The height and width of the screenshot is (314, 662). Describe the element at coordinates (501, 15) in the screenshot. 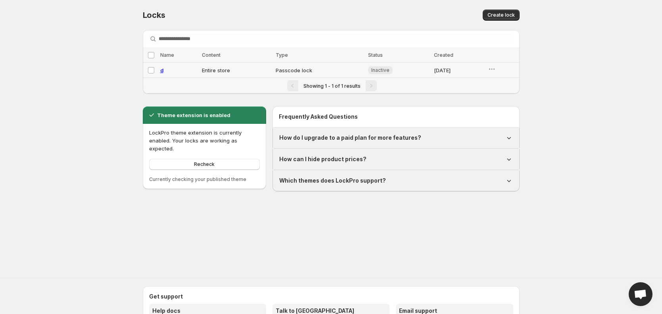

I see `button: Create lock` at that location.